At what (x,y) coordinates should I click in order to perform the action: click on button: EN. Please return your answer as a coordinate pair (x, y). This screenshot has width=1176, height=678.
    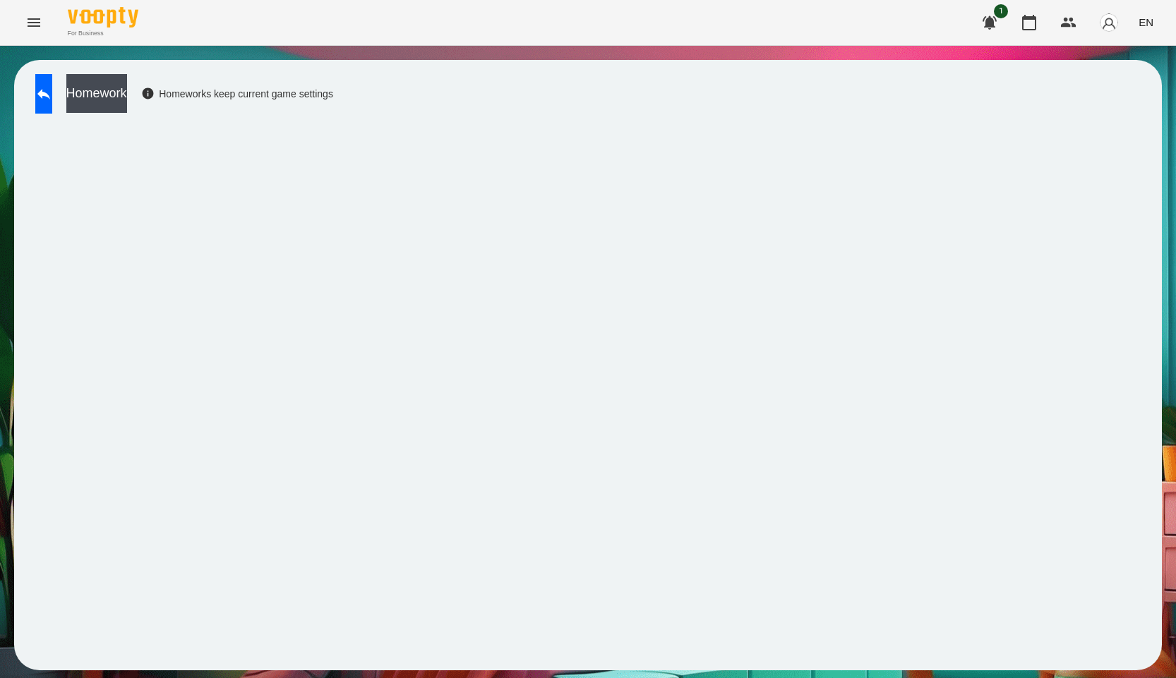
    Looking at the image, I should click on (1146, 22).